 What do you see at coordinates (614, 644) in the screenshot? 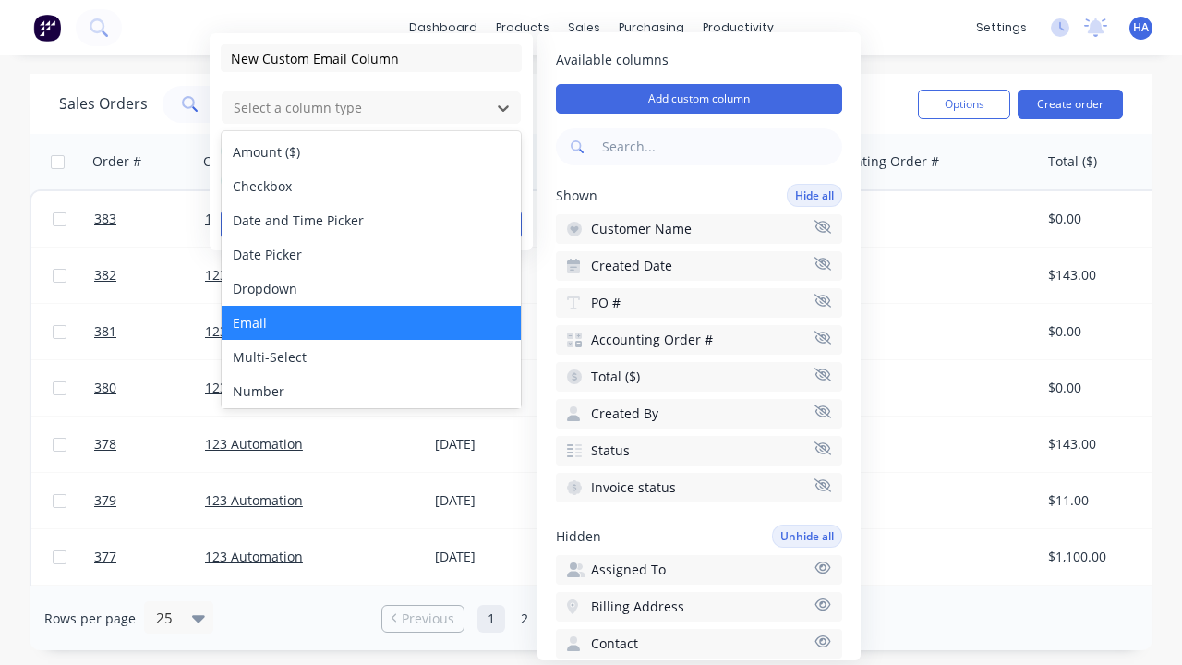
I see `span: Contact` at bounding box center [614, 644].